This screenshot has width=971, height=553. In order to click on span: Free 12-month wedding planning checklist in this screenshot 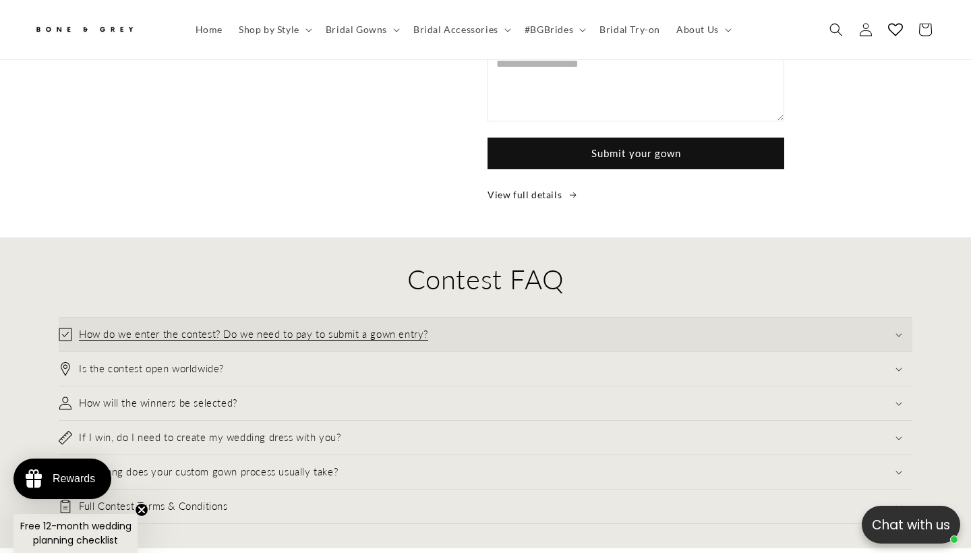, I will do `click(76, 533)`.